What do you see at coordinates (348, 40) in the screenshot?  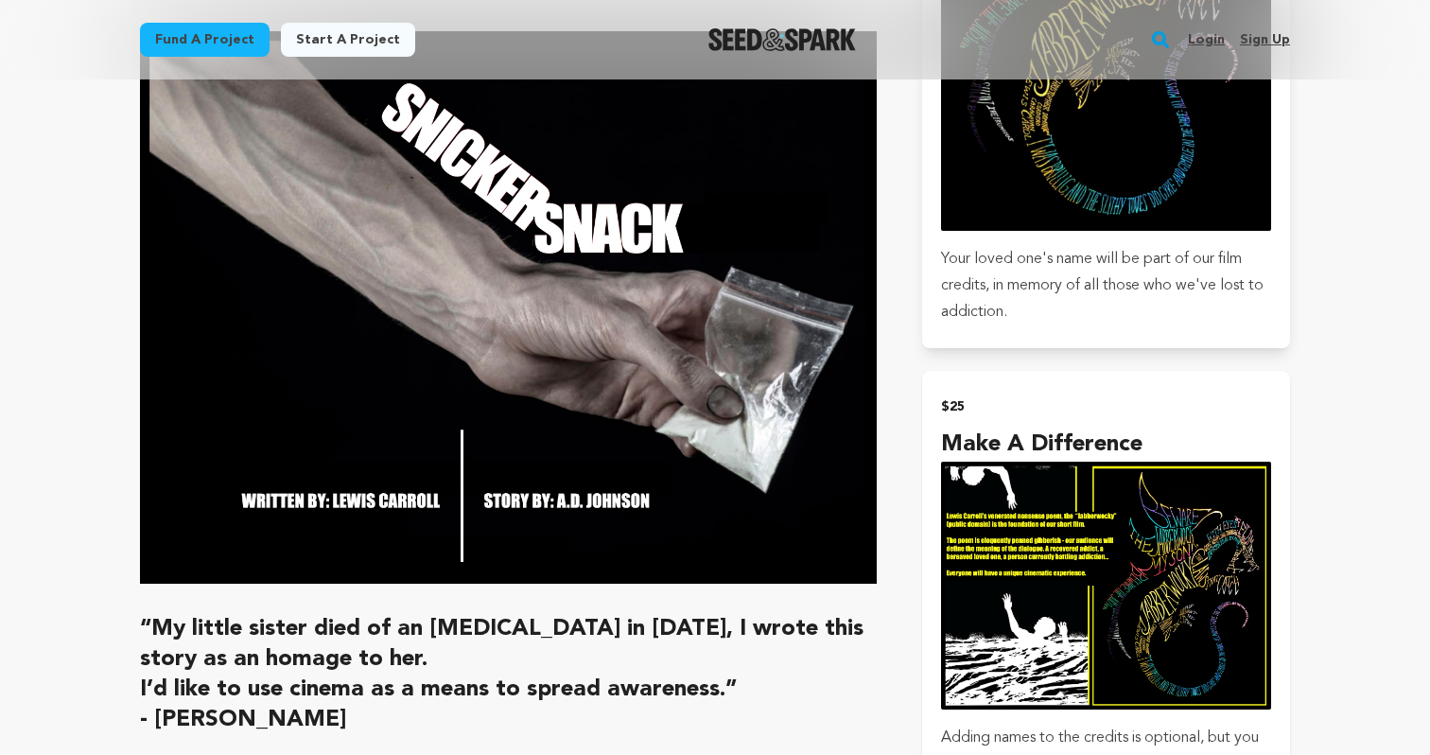 I see `a: Start a project` at bounding box center [348, 40].